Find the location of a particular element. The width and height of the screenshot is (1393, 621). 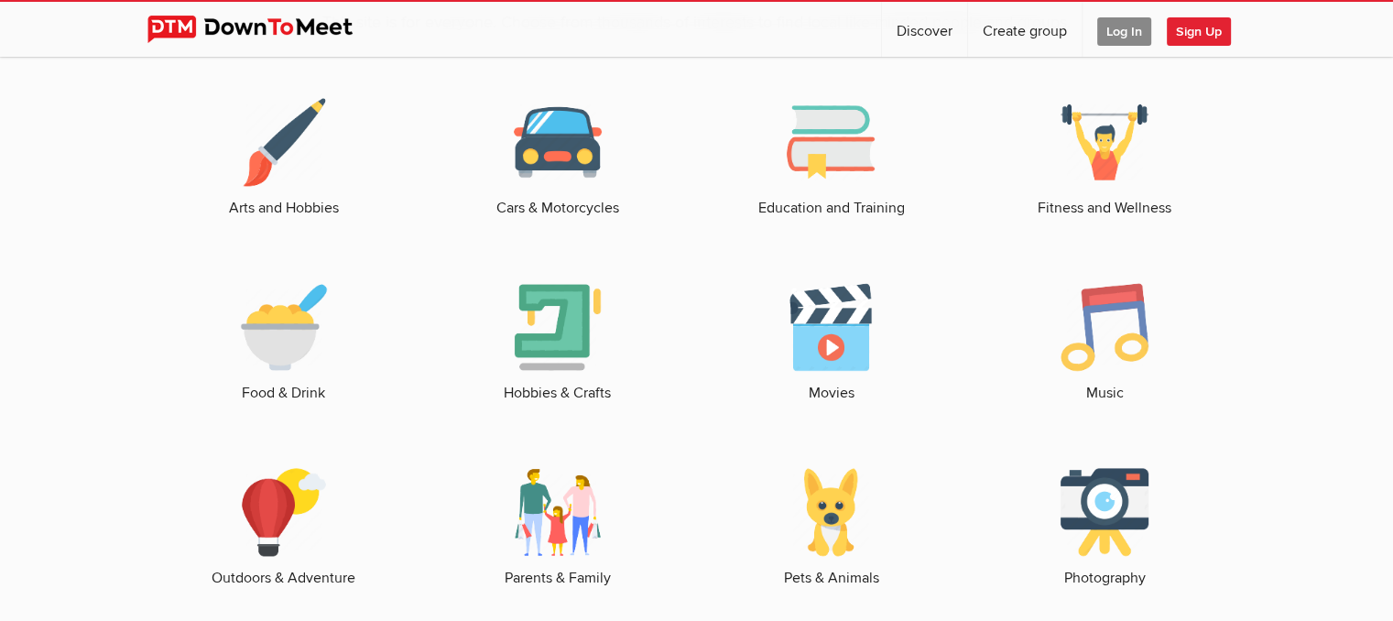

img: Music is located at coordinates (1105, 327).